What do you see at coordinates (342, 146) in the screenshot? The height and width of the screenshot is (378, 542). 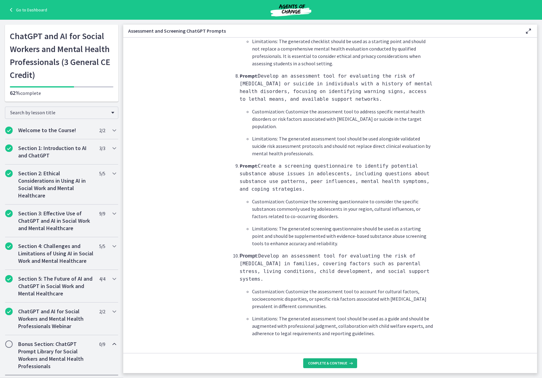 I see `p: Limitations: The generated assessment tool should be used alongside validated suicide risk assess...` at bounding box center [342, 146].